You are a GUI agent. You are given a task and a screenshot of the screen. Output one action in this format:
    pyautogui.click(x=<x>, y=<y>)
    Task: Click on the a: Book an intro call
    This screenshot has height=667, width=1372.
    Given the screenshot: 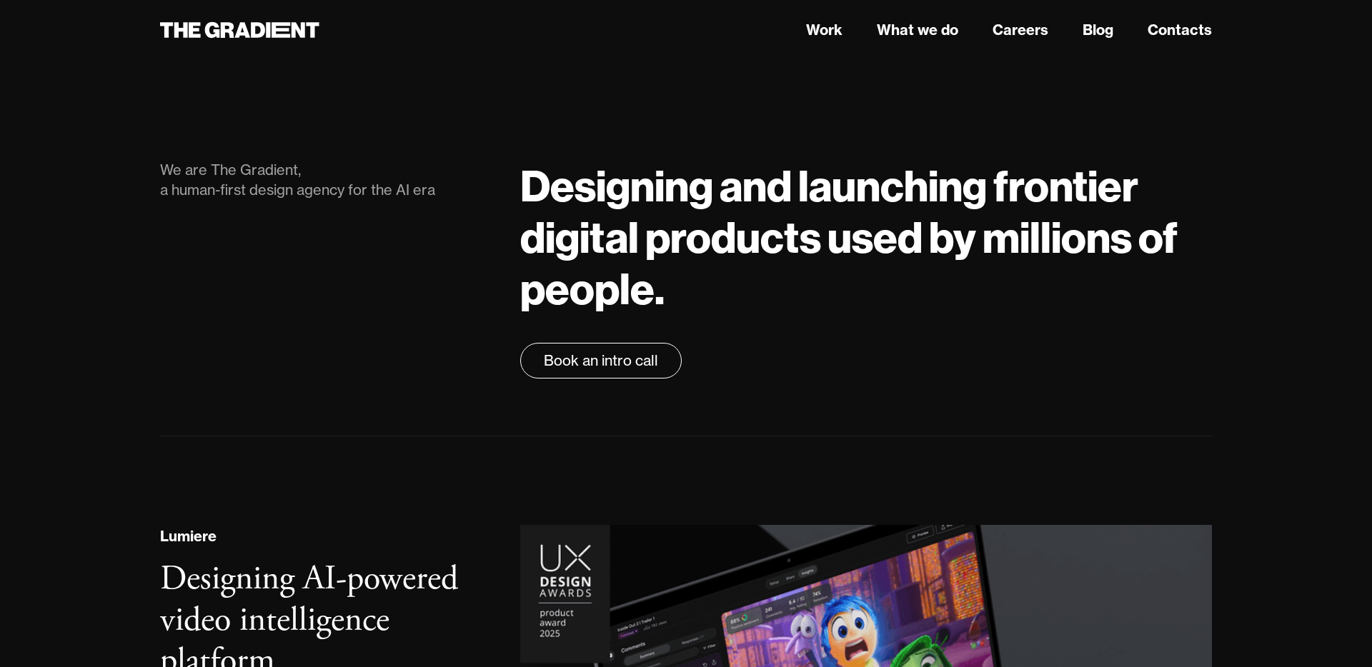 What is the action you would take?
    pyautogui.click(x=601, y=361)
    